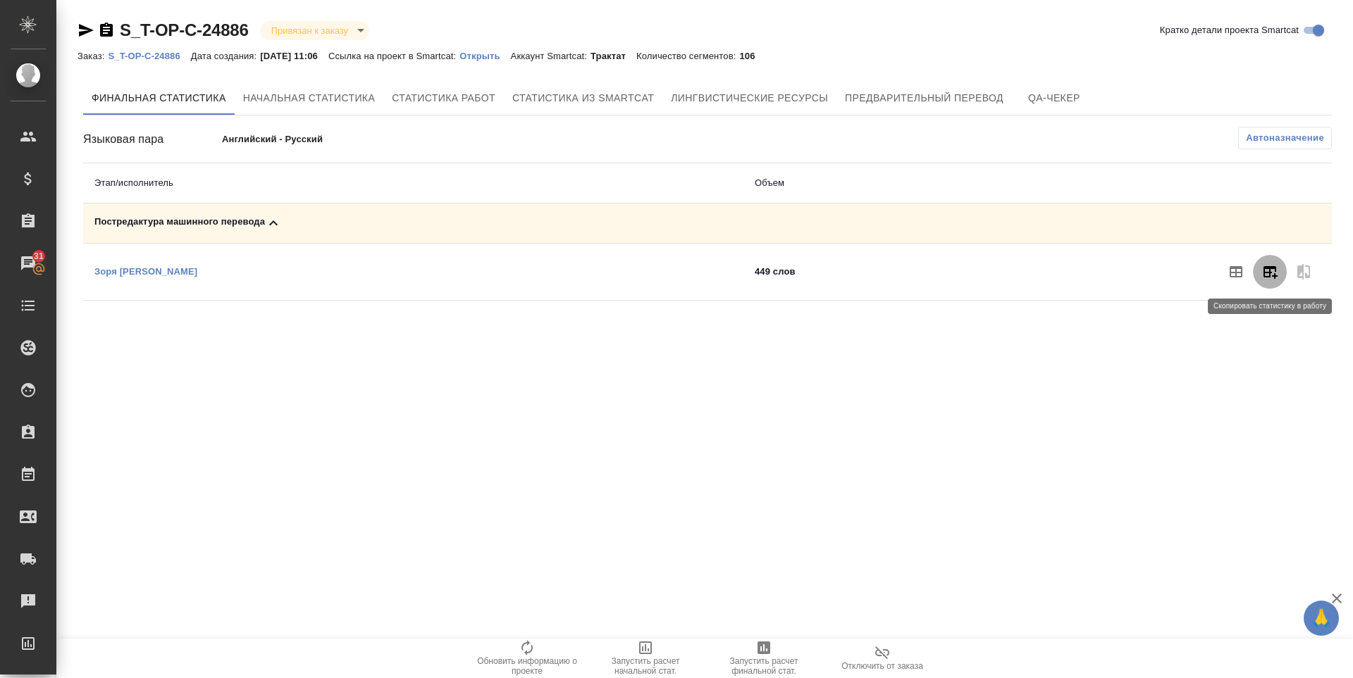  Describe the element at coordinates (882, 666) in the screenshot. I see `span: Отключить от заказа` at that location.